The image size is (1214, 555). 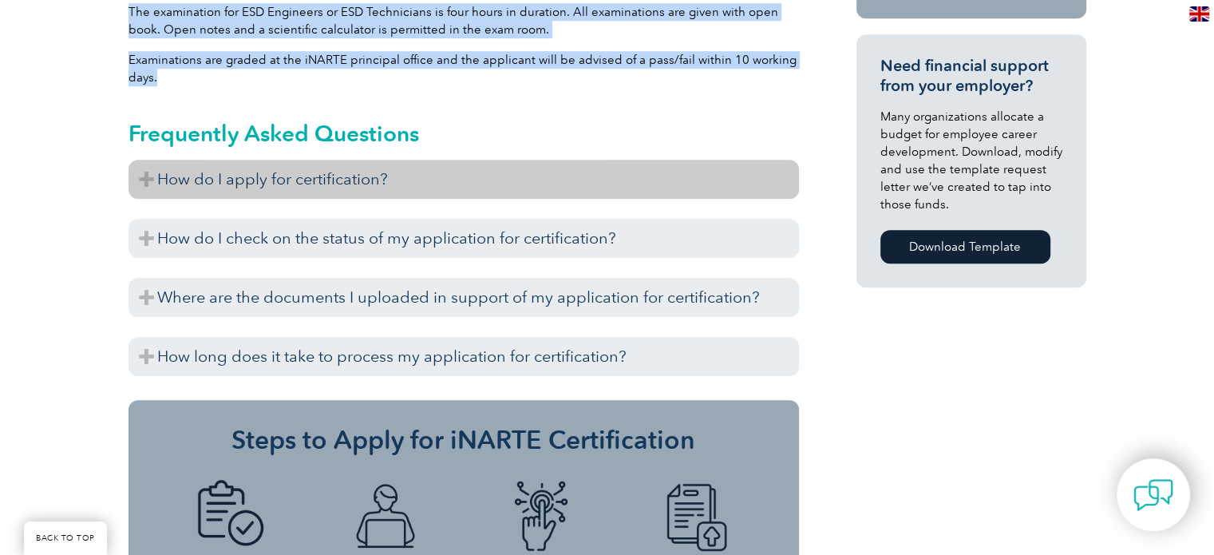 What do you see at coordinates (972, 76) in the screenshot?
I see `h3: Need financial support from your employer?` at bounding box center [972, 76].